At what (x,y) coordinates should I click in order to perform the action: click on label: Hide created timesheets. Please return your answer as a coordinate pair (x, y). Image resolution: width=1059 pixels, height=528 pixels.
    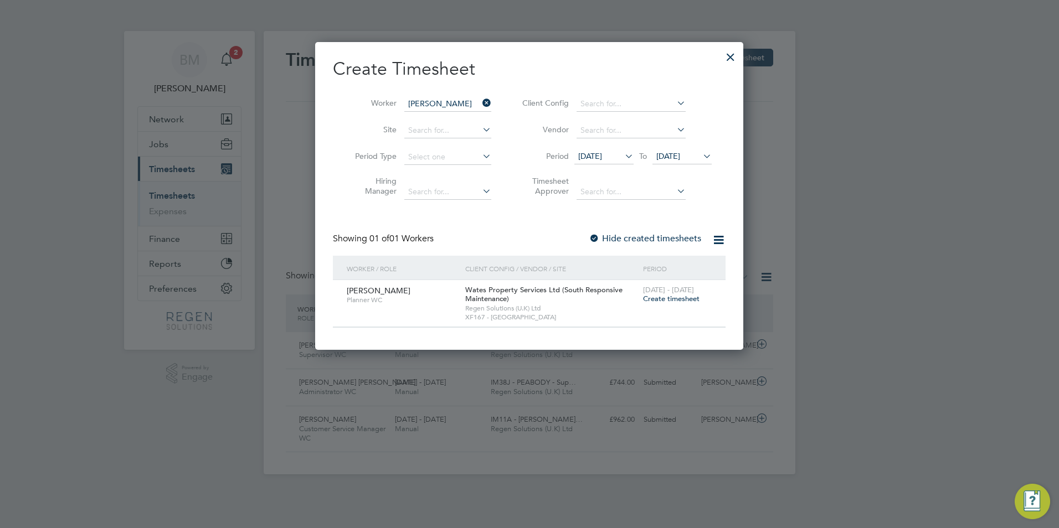
    Looking at the image, I should click on (645, 239).